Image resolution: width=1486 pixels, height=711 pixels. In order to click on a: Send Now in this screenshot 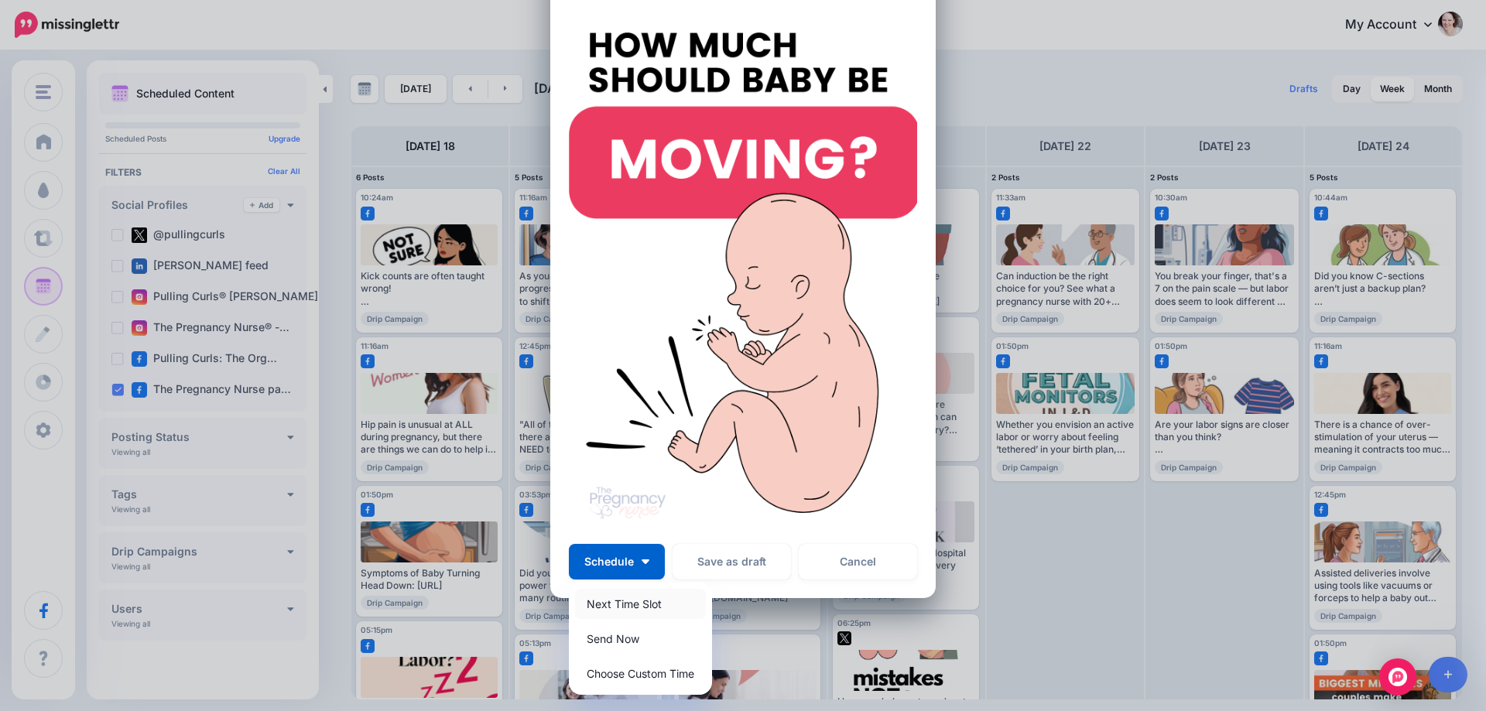, I will do `click(640, 639)`.